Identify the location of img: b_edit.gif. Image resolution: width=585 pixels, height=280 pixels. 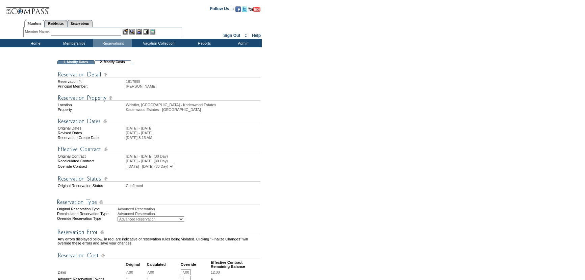
(125, 31).